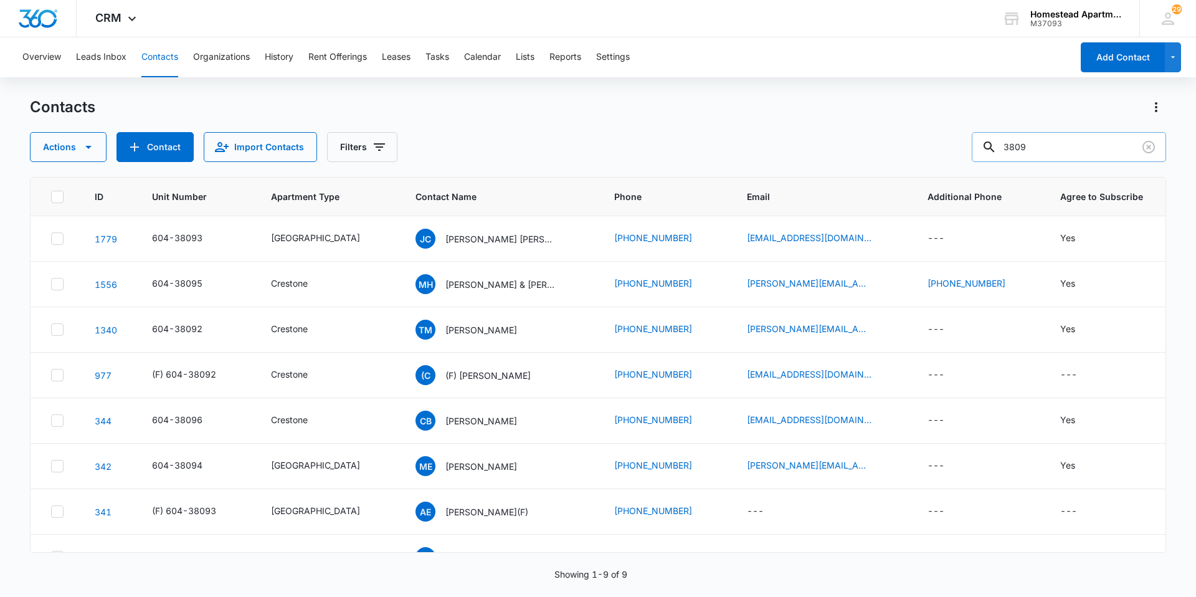  Describe the element at coordinates (820, 239) in the screenshot. I see `div: Email - vanelizander@hotmail.com - Select to Edit Field` at that location.